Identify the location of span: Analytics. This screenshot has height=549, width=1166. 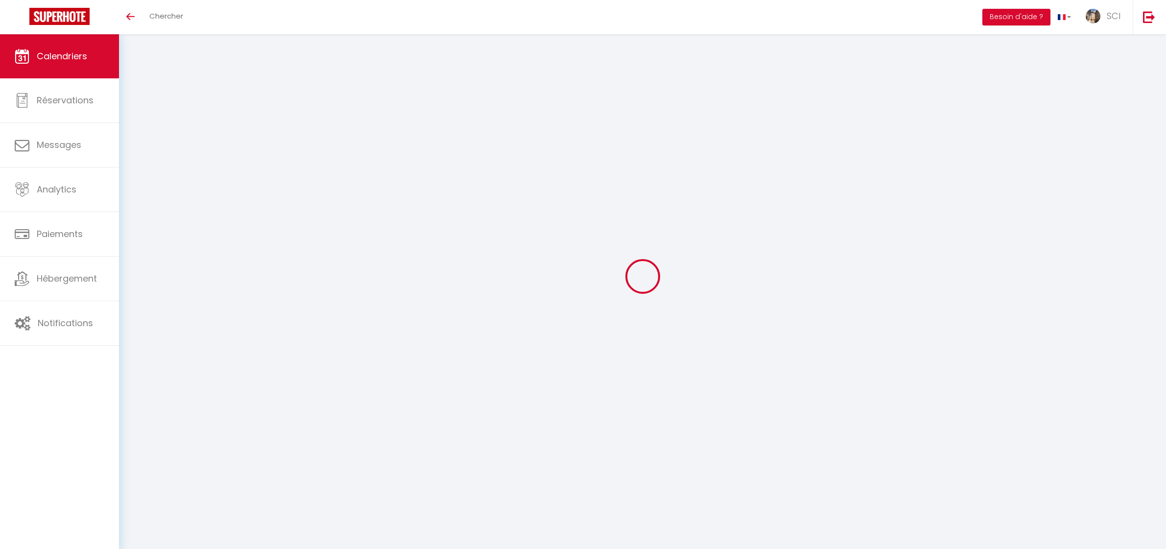
(56, 189).